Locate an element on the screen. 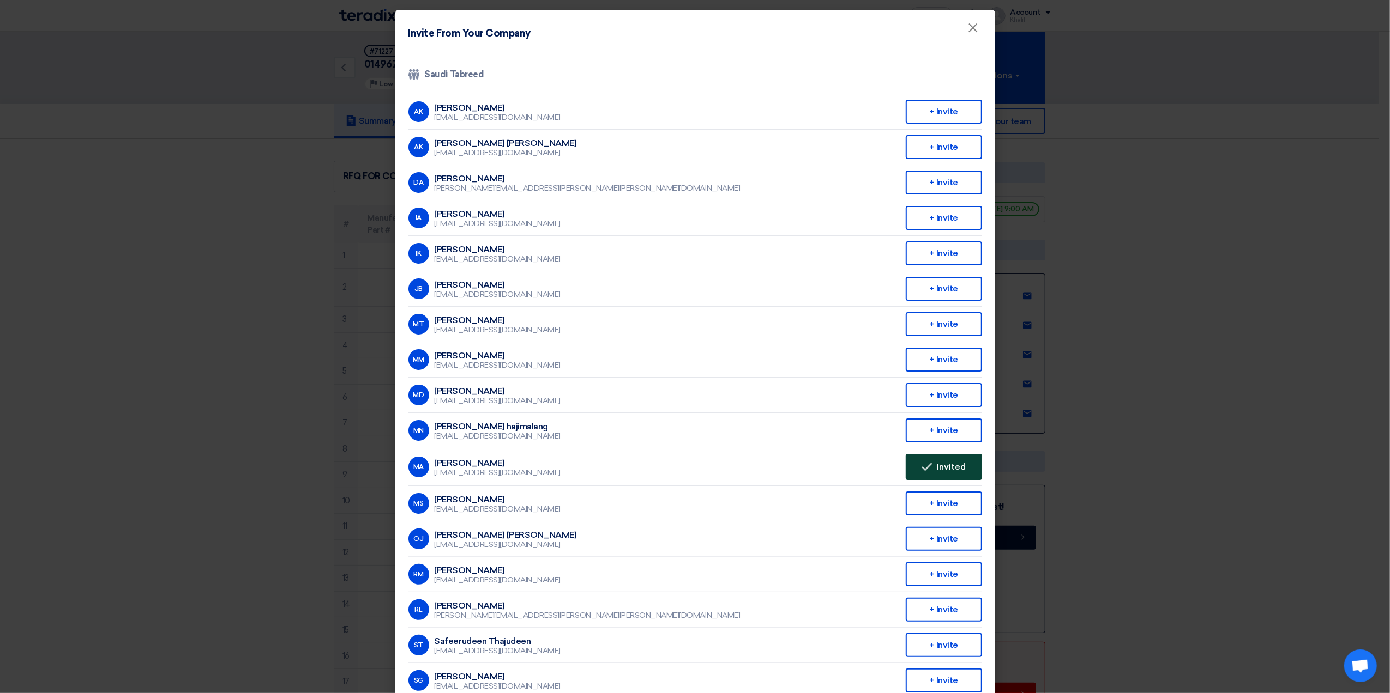 This screenshot has height=693, width=1390. div: Safeerudeen Thajudeen is located at coordinates (498, 642).